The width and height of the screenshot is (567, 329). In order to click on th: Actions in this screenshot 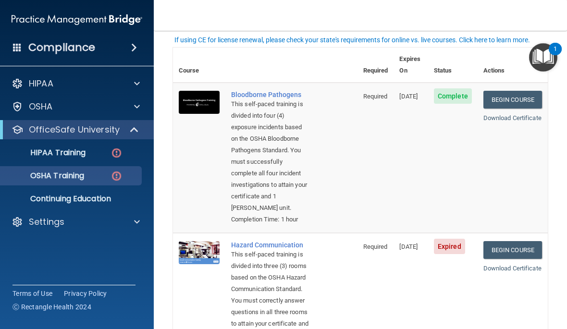, I will do `click(513, 65)`.